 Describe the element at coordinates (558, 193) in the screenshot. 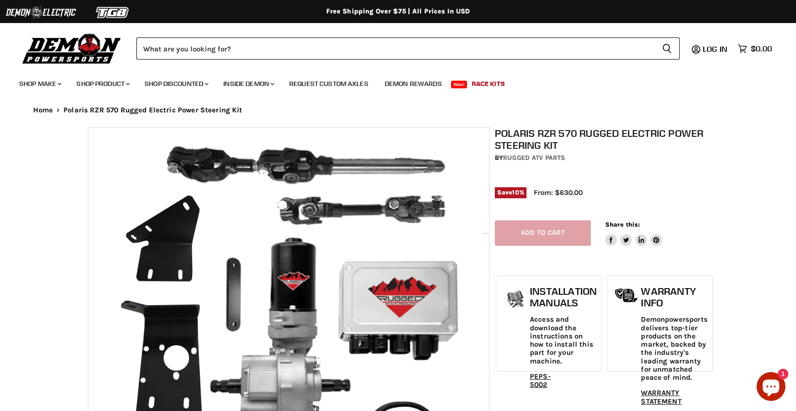

I see `span: From: $630.00` at that location.